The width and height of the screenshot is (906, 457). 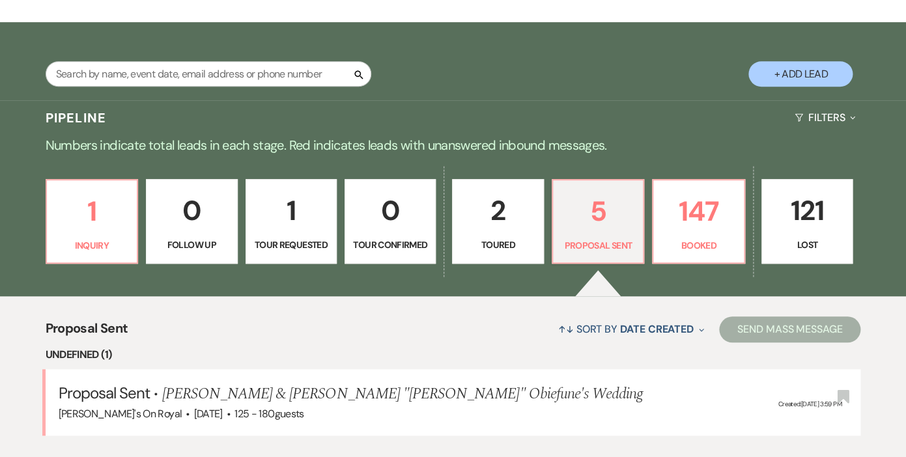 I want to click on p: Proposal Sent, so click(x=598, y=245).